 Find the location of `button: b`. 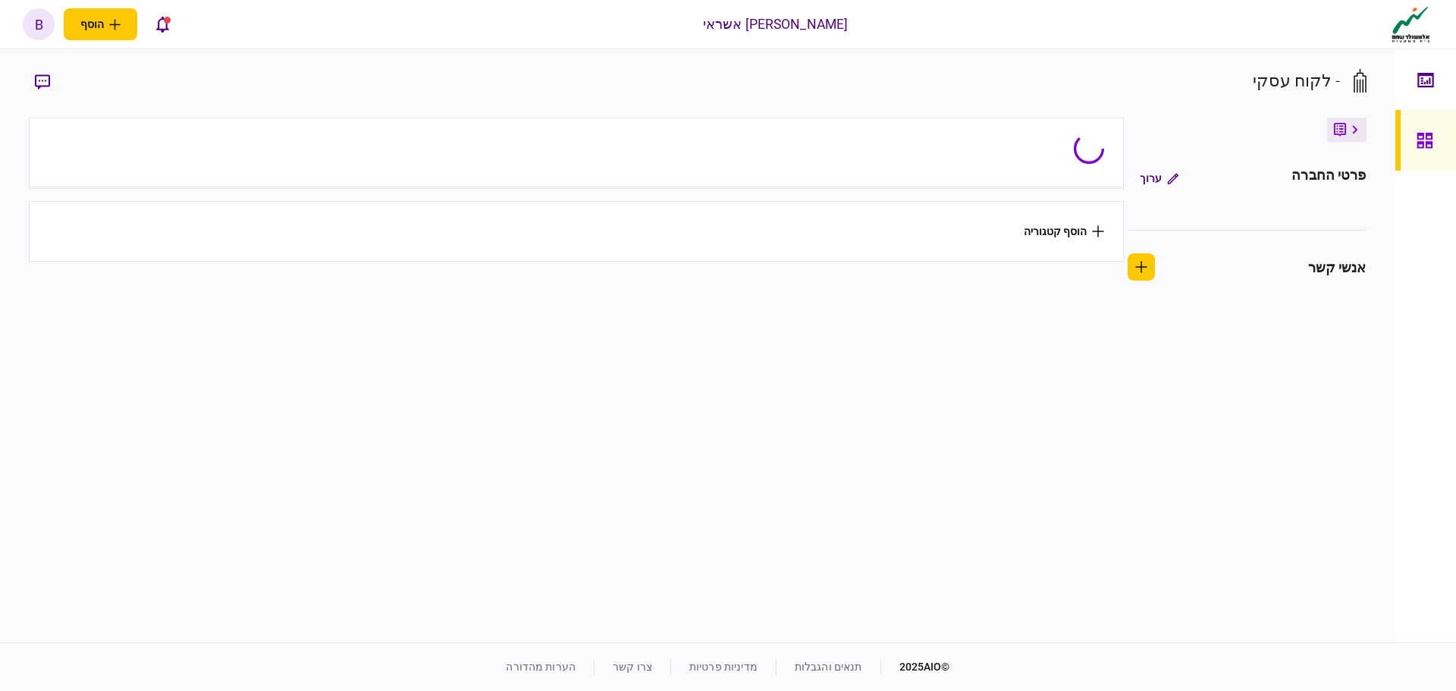

button: b is located at coordinates (39, 24).